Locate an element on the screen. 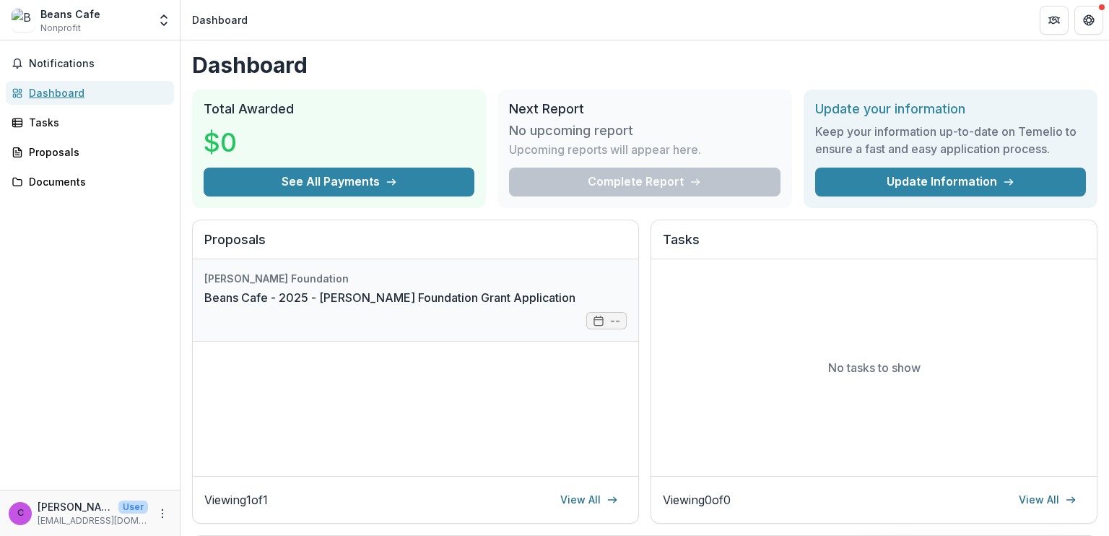 This screenshot has height=536, width=1109. button: More is located at coordinates (162, 513).